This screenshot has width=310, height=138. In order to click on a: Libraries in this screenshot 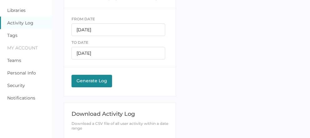, I will do `click(16, 10)`.